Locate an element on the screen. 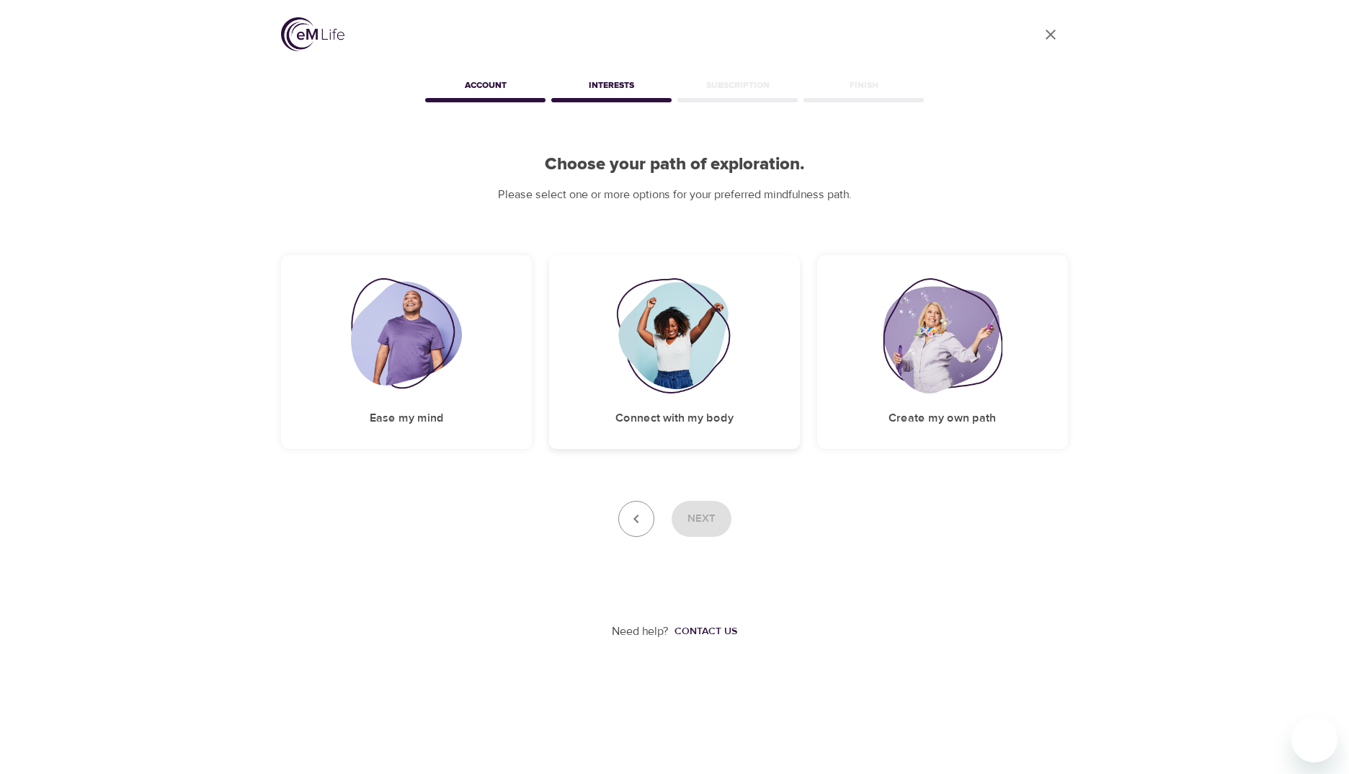  a: close is located at coordinates (1051, 35).